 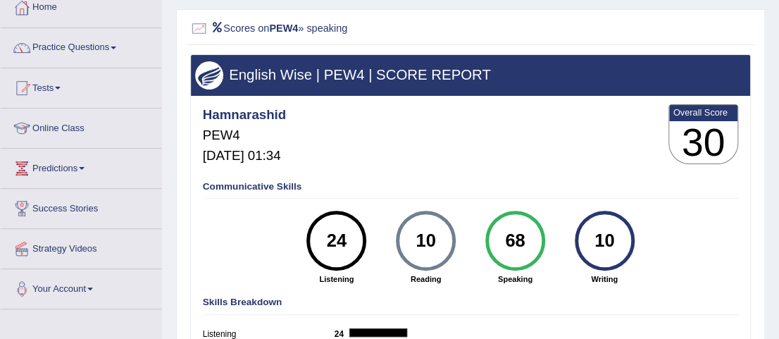 I want to click on a: Tests, so click(x=81, y=86).